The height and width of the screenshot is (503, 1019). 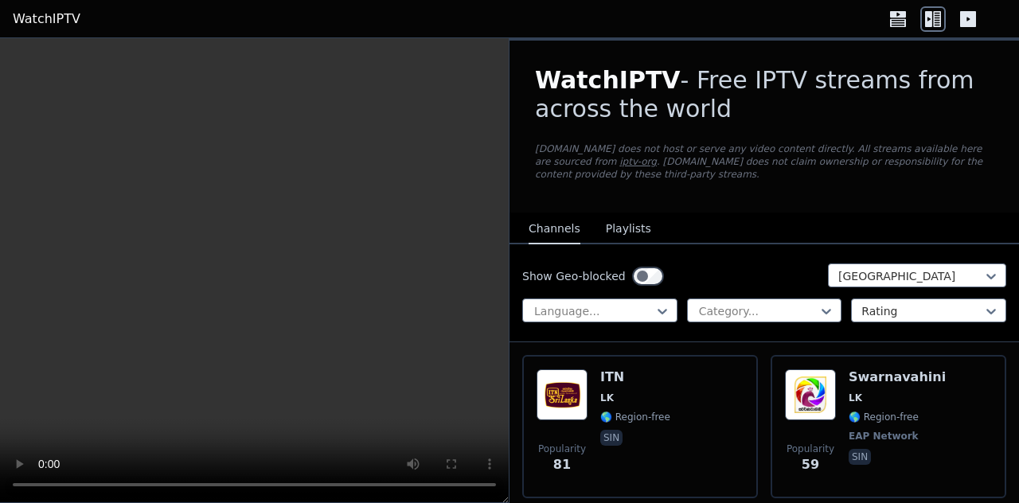 What do you see at coordinates (562, 395) in the screenshot?
I see `img: ITN` at bounding box center [562, 395].